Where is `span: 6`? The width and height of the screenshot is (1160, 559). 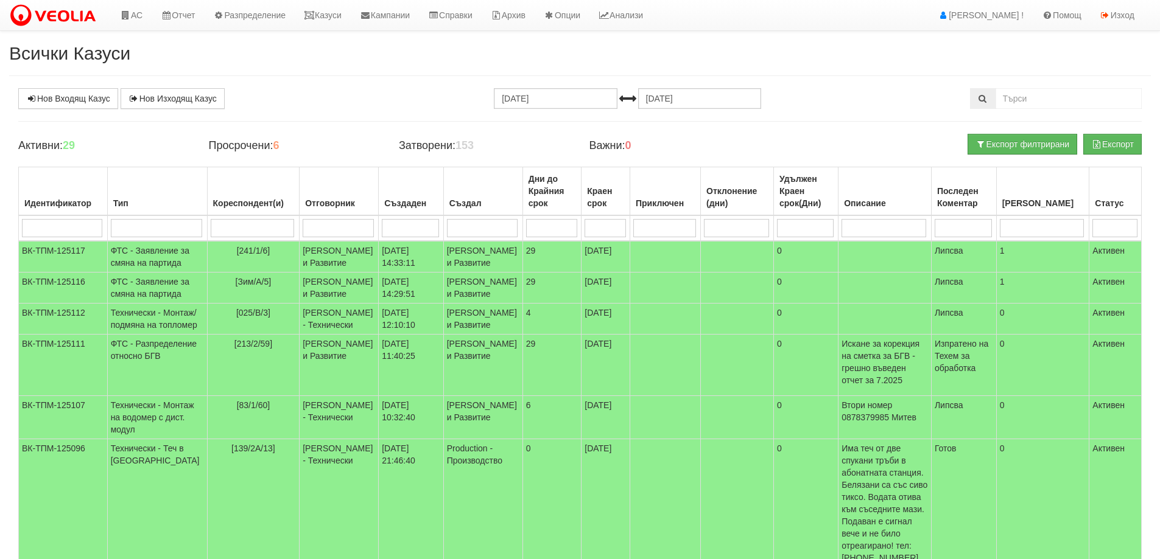
span: 6 is located at coordinates (528, 405).